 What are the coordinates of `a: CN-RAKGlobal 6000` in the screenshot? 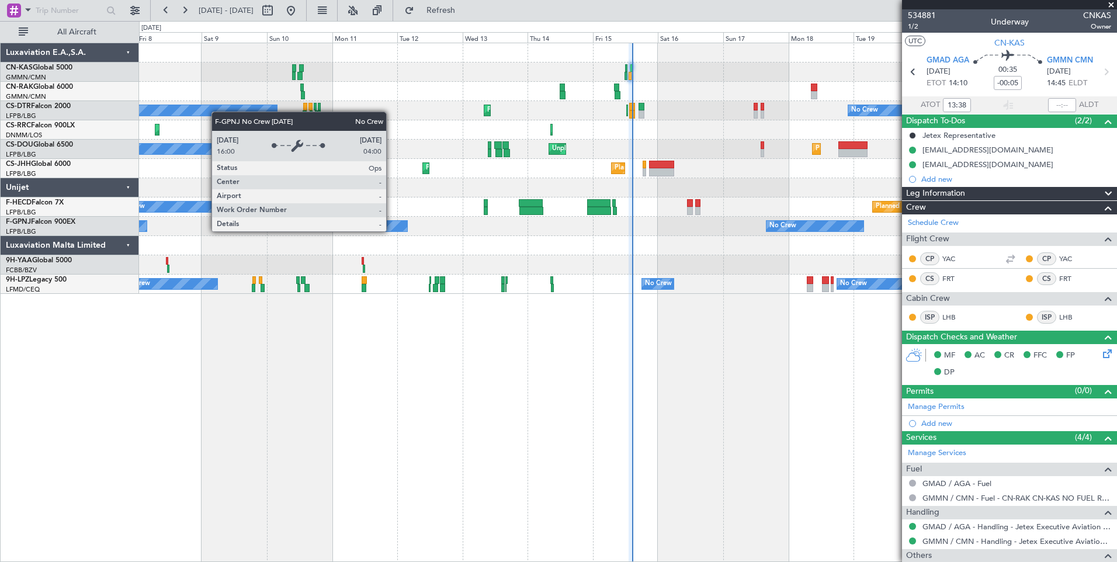 It's located at (39, 87).